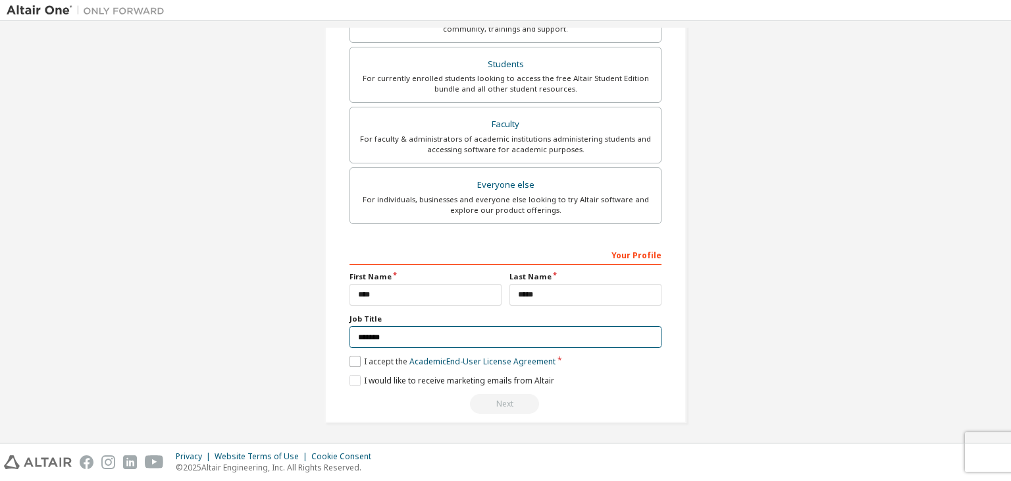  What do you see at coordinates (86, 462) in the screenshot?
I see `img: facebook.svg` at bounding box center [86, 462].